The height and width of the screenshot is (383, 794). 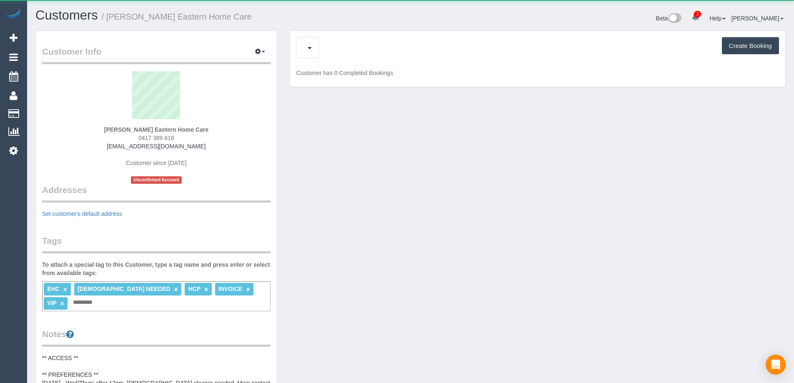 What do you see at coordinates (231, 289) in the screenshot?
I see `span: INVOICE` at bounding box center [231, 289].